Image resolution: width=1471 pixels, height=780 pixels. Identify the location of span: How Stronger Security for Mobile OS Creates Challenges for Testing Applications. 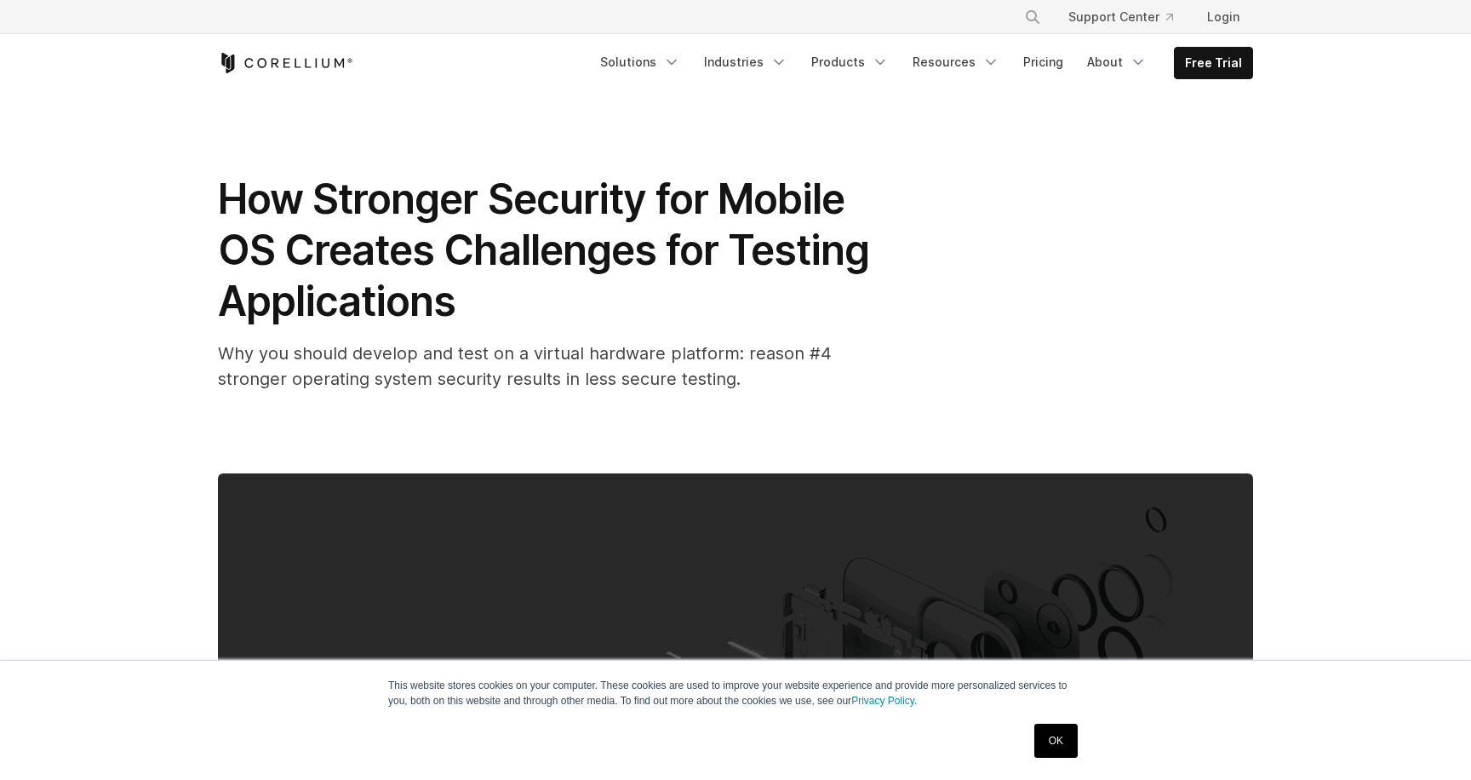
(543, 249).